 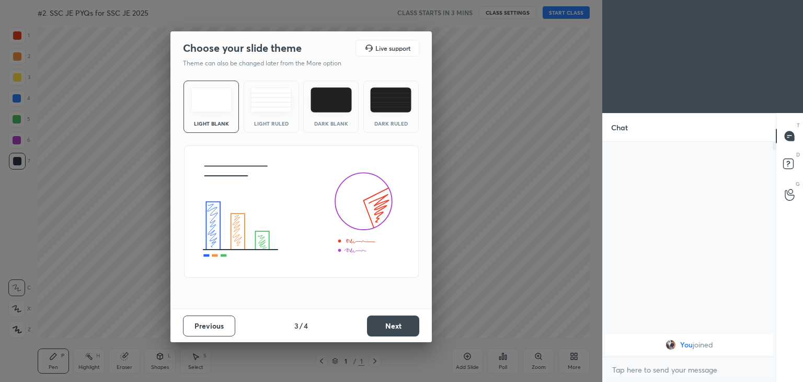 What do you see at coordinates (209, 326) in the screenshot?
I see `button: Previous` at bounding box center [209, 326].